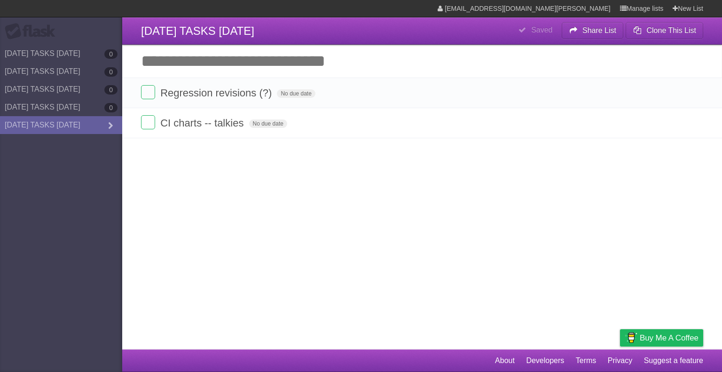  I want to click on a: About, so click(505, 360).